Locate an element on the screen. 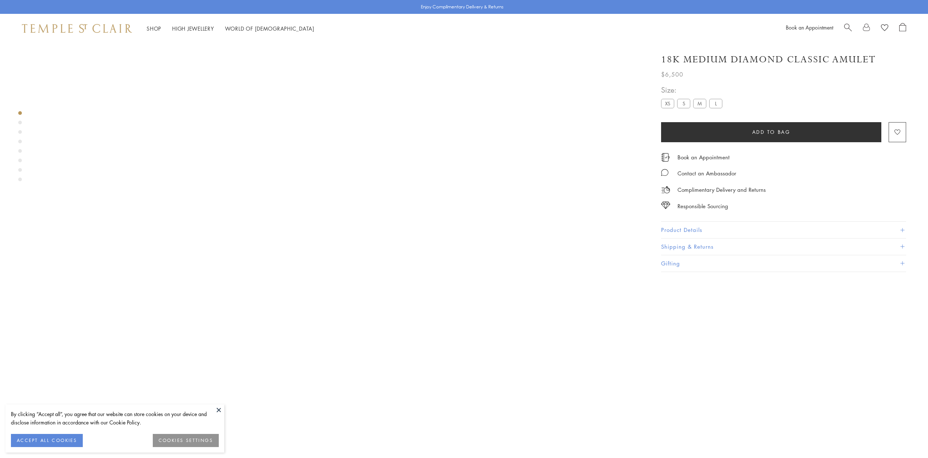  img: Temple St. Clair is located at coordinates (77, 28).